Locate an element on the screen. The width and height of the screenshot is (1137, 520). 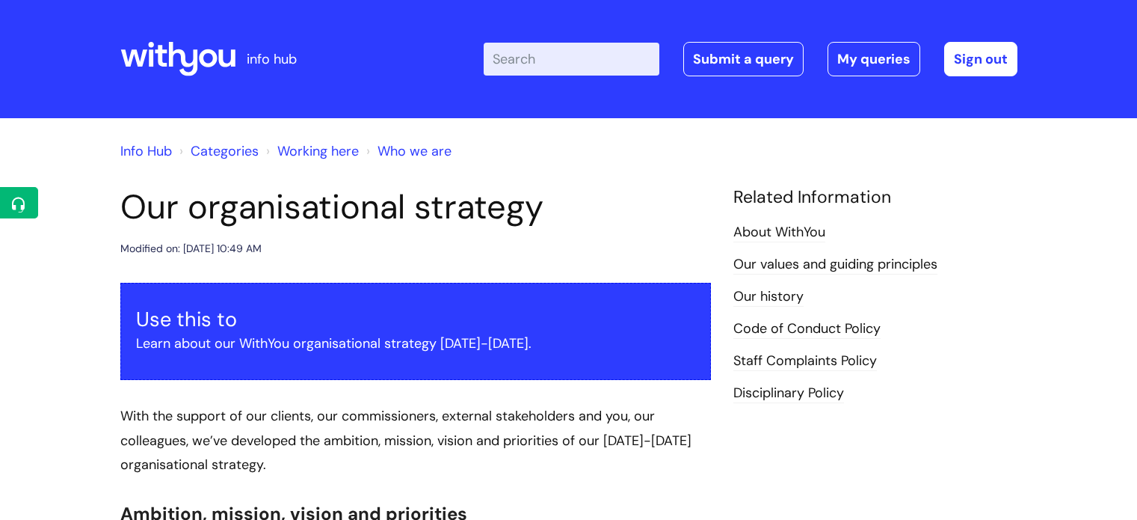
h3: Use this to is located at coordinates (416, 319).